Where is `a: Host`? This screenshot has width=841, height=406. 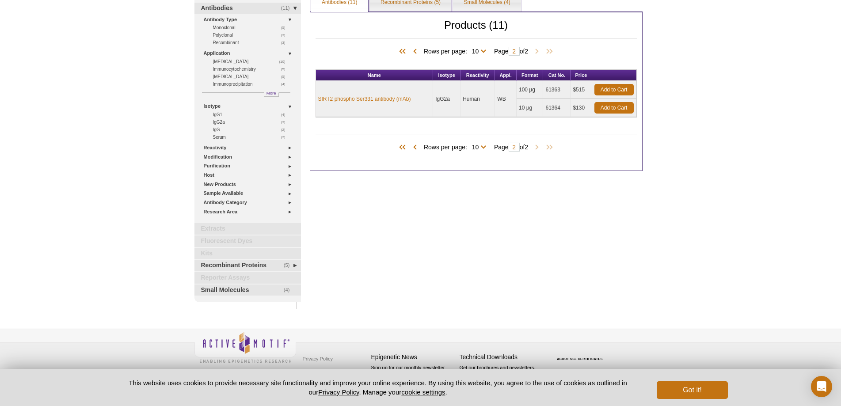
a: Host is located at coordinates (250, 175).